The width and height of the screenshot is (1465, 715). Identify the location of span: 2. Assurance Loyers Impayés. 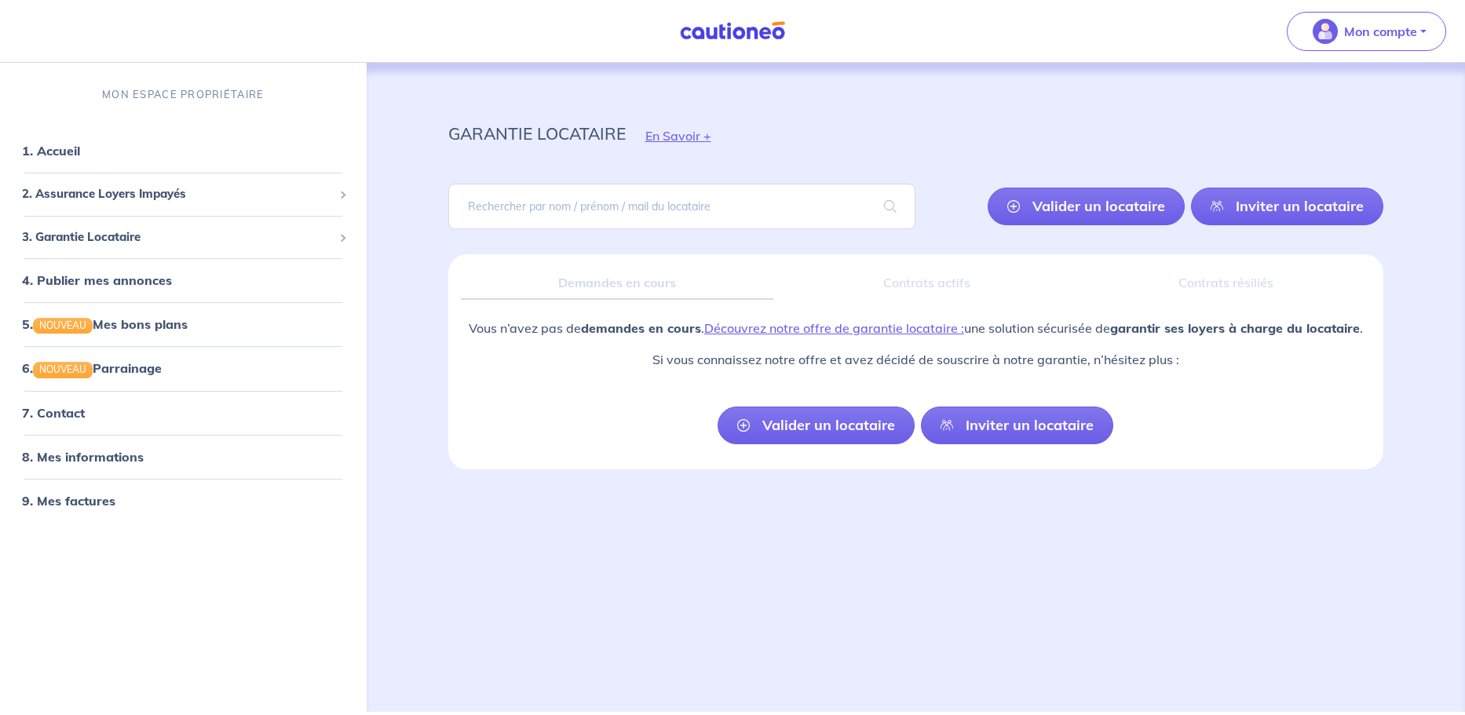
(177, 194).